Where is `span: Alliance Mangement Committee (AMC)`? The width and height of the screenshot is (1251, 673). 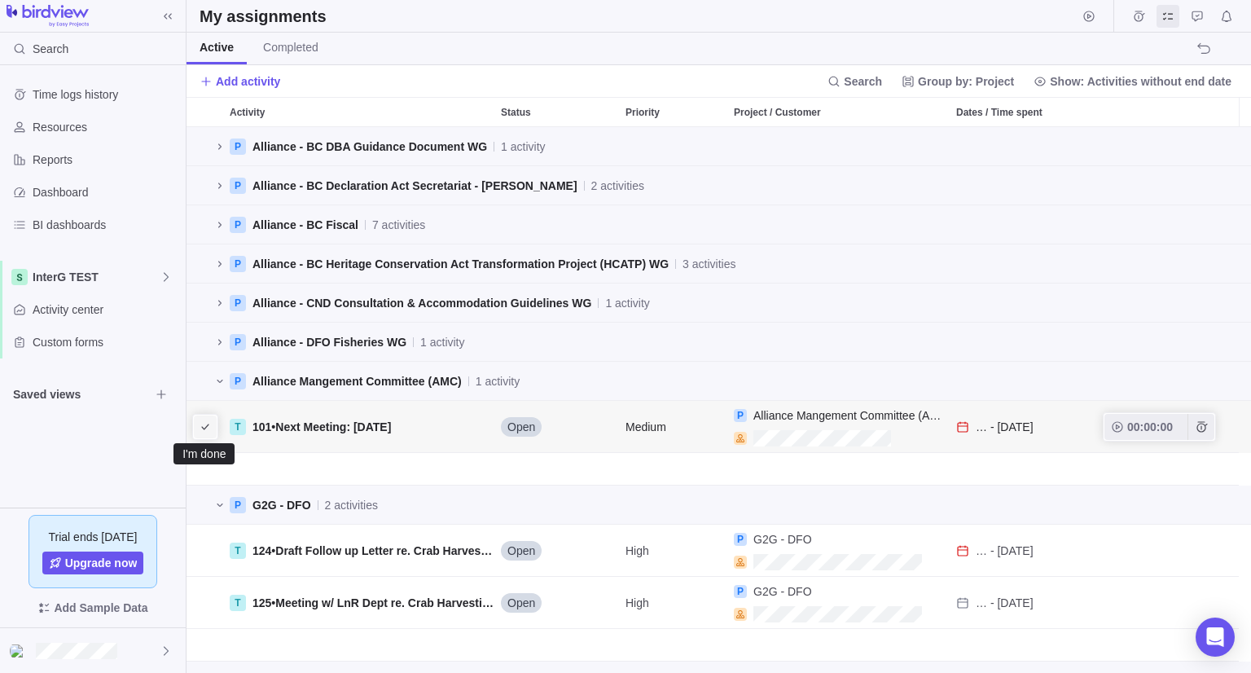
span: Alliance Mangement Committee (AMC) is located at coordinates (852, 415).